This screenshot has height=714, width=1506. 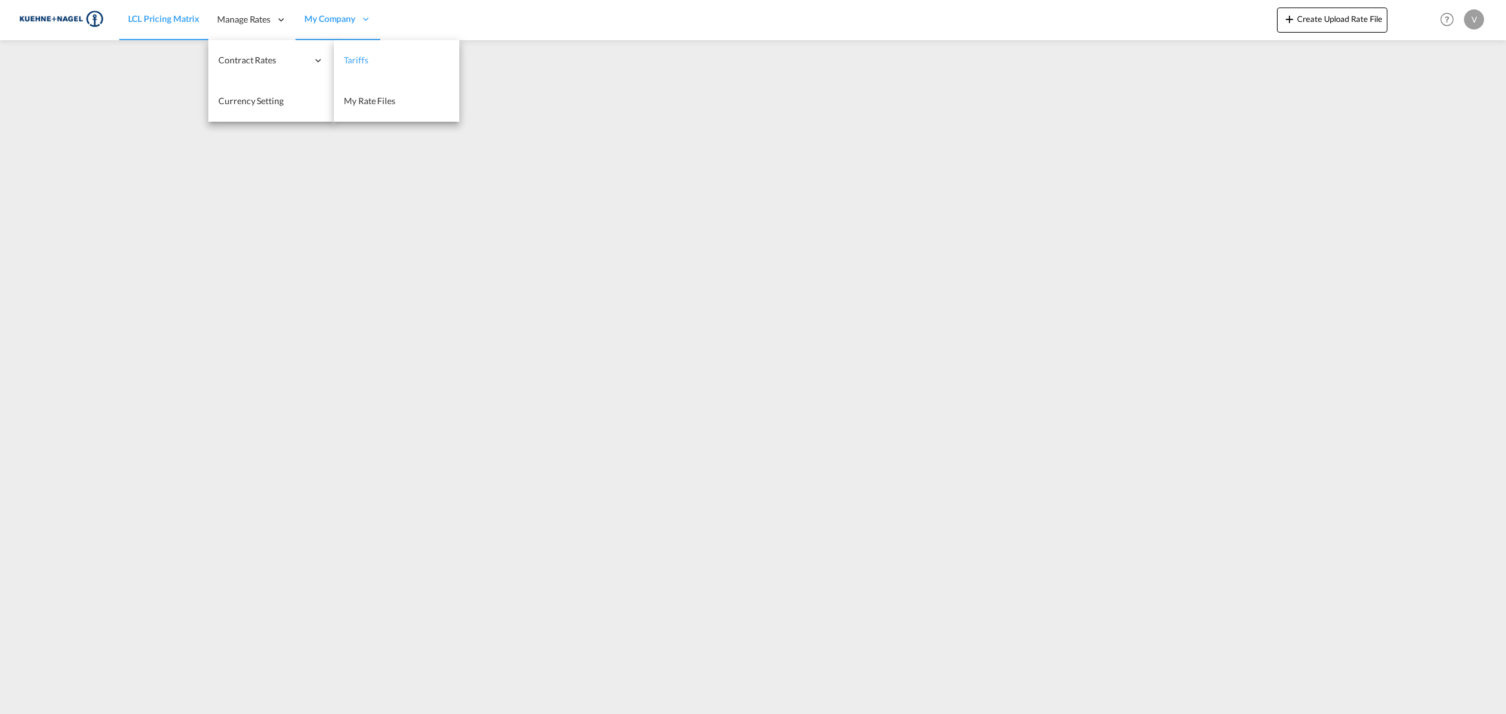 I want to click on a: Currency Setting, so click(x=271, y=101).